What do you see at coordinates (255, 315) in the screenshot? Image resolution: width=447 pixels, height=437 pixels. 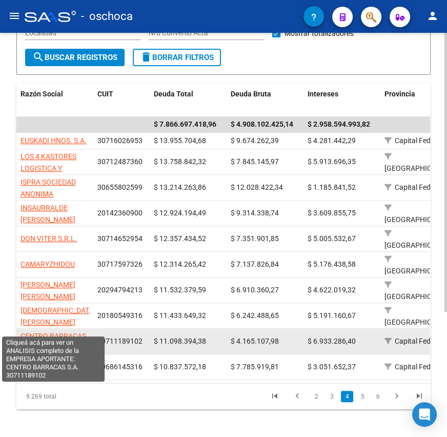 I see `span: $ 6.242.488,65` at bounding box center [255, 315].